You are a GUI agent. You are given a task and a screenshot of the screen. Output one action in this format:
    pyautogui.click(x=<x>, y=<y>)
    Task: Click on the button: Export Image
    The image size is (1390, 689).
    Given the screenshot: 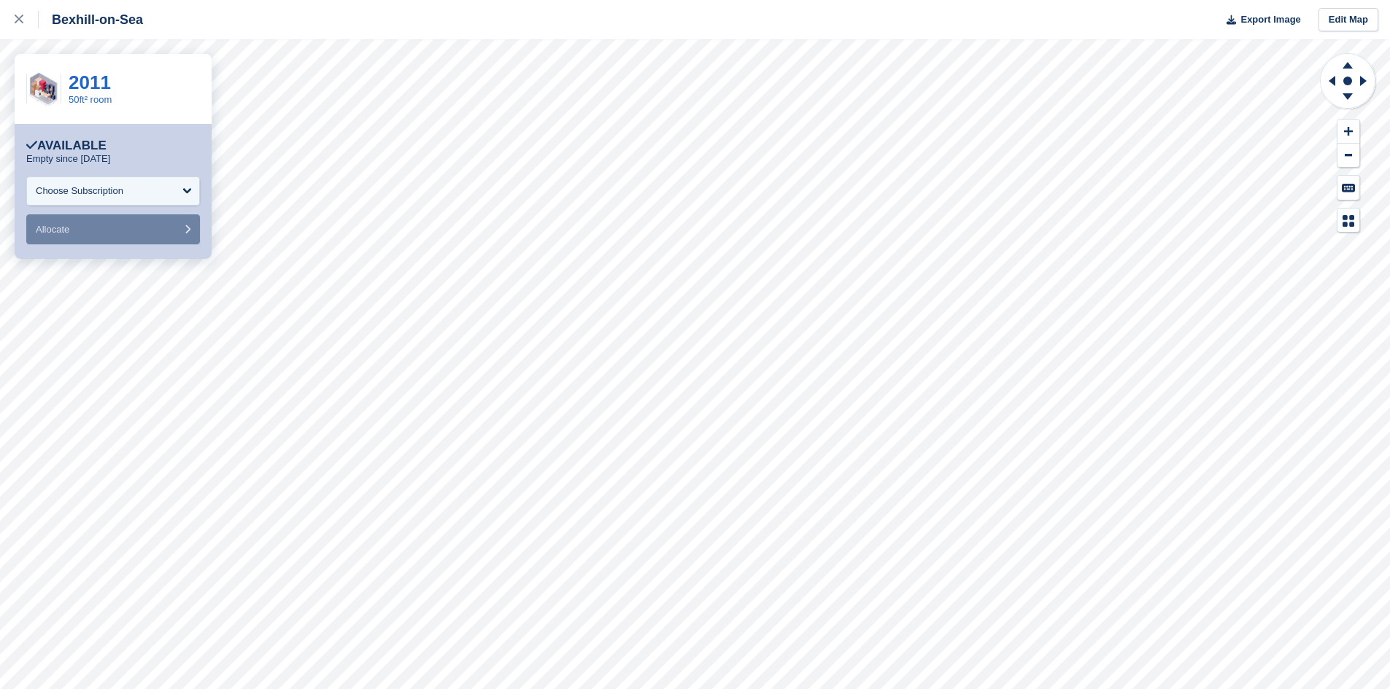 What is the action you would take?
    pyautogui.click(x=1259, y=20)
    